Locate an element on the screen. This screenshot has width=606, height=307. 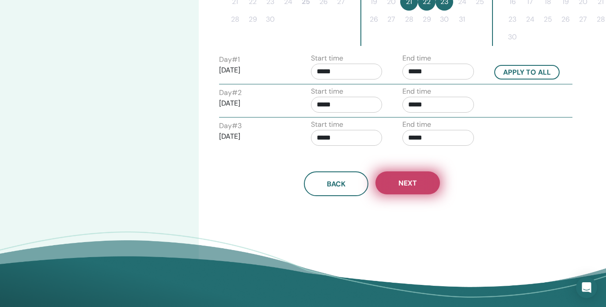
label: Day # 3 is located at coordinates (230, 126).